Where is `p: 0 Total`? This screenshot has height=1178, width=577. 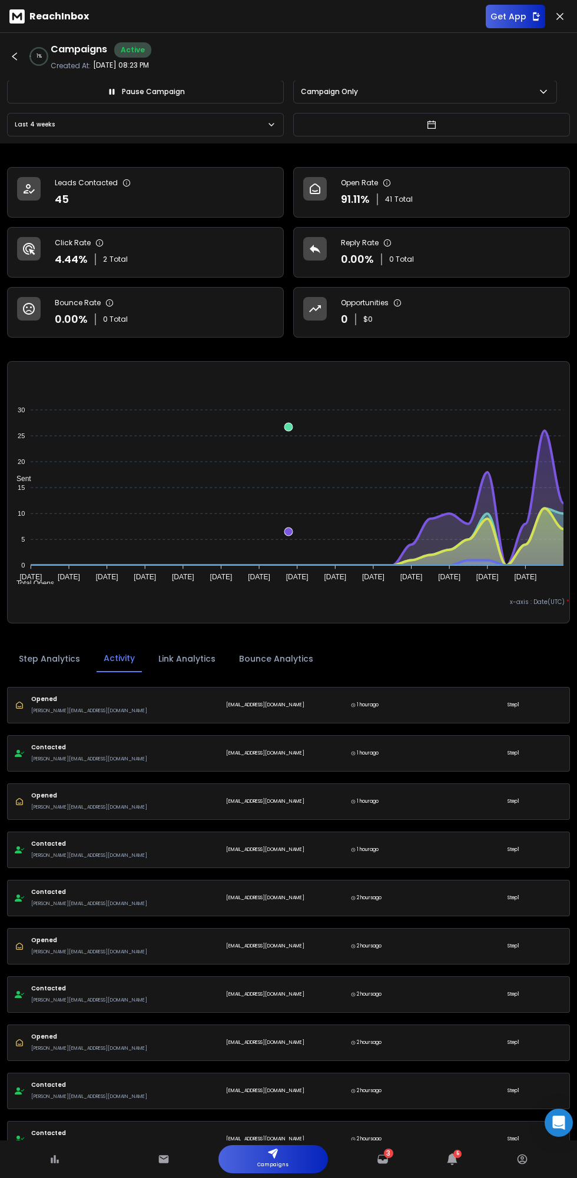 p: 0 Total is located at coordinates (401, 259).